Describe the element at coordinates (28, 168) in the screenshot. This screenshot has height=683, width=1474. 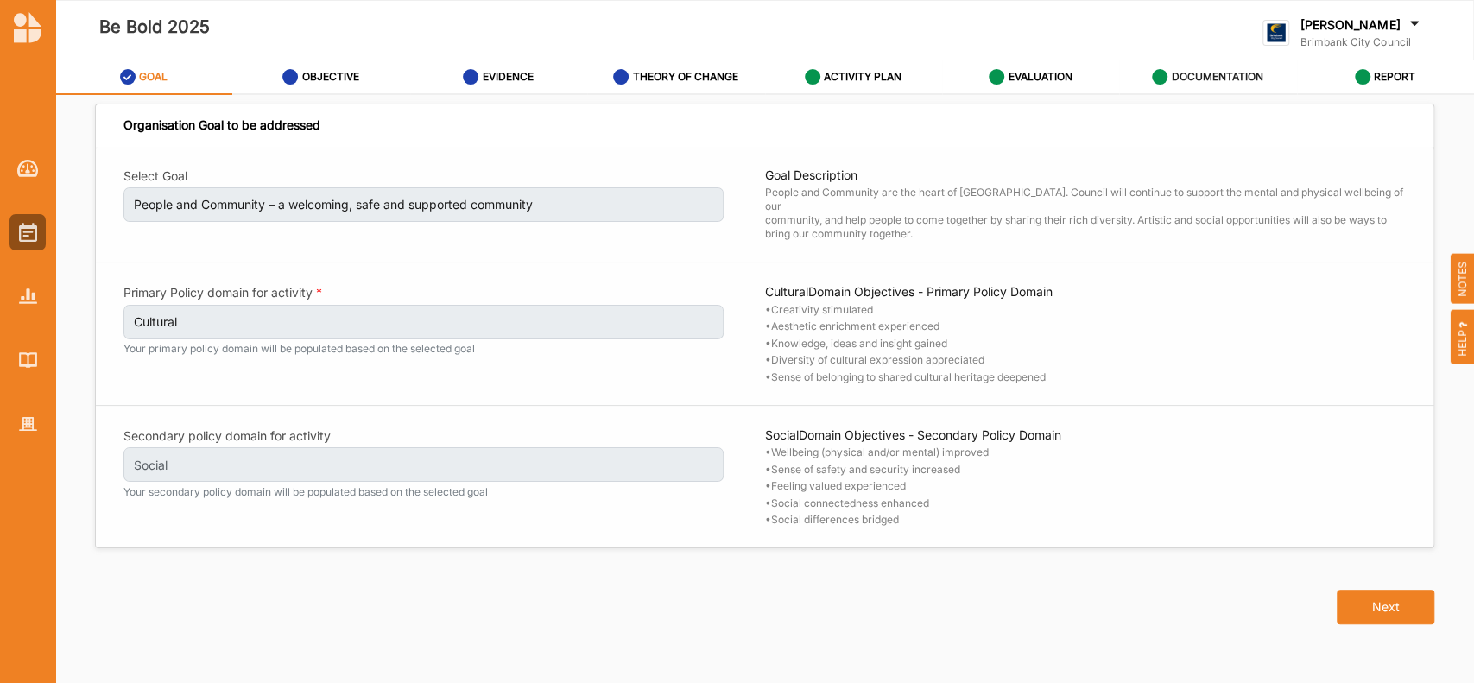
I see `a: Dashboard` at that location.